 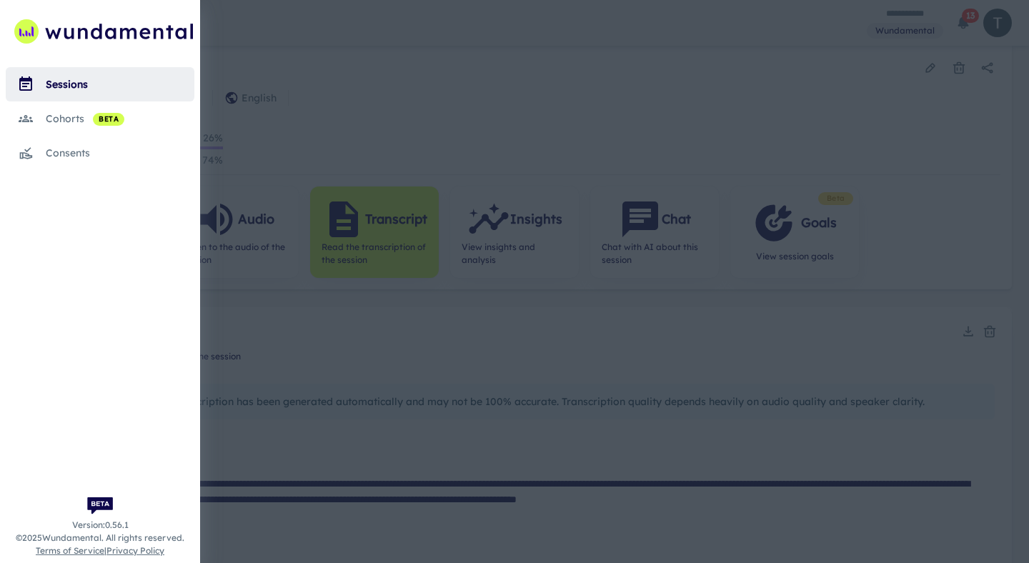 What do you see at coordinates (120, 84) in the screenshot?
I see `div: sessions` at bounding box center [120, 84].